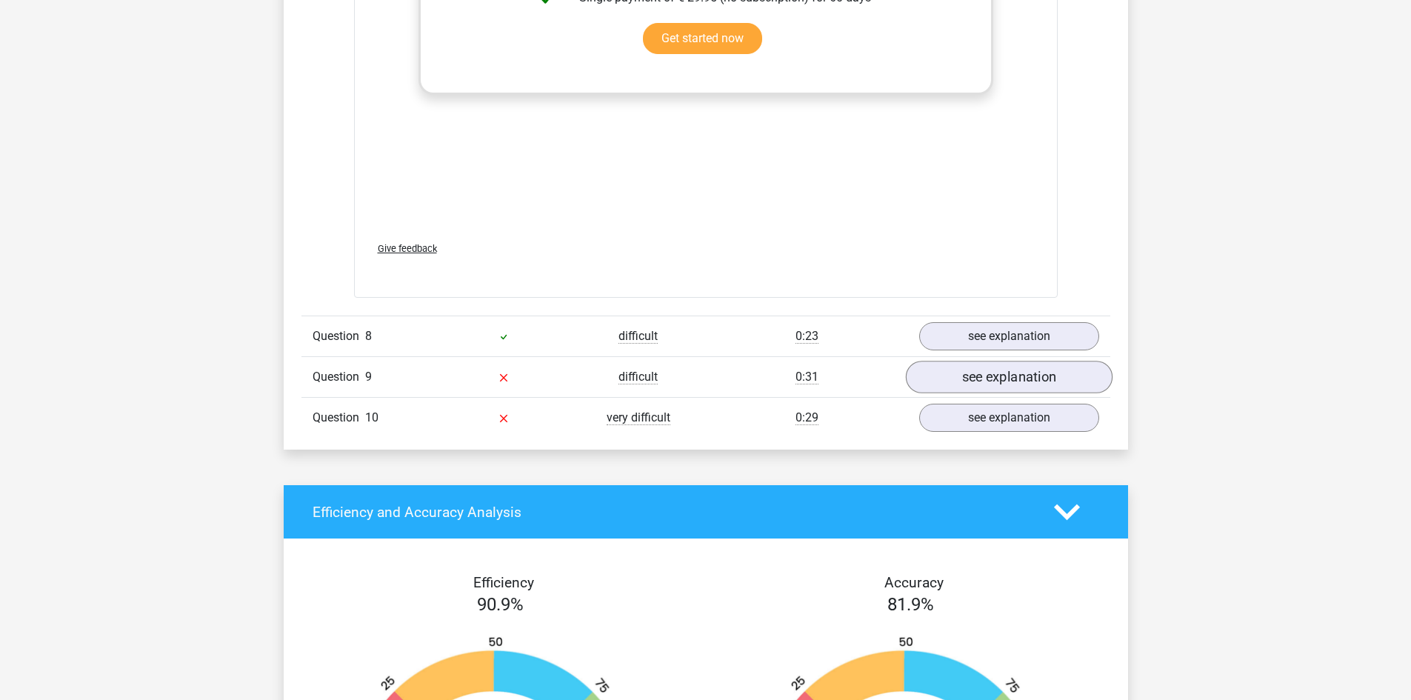 Image resolution: width=1411 pixels, height=700 pixels. What do you see at coordinates (806, 418) in the screenshot?
I see `span: 0:29` at bounding box center [806, 418].